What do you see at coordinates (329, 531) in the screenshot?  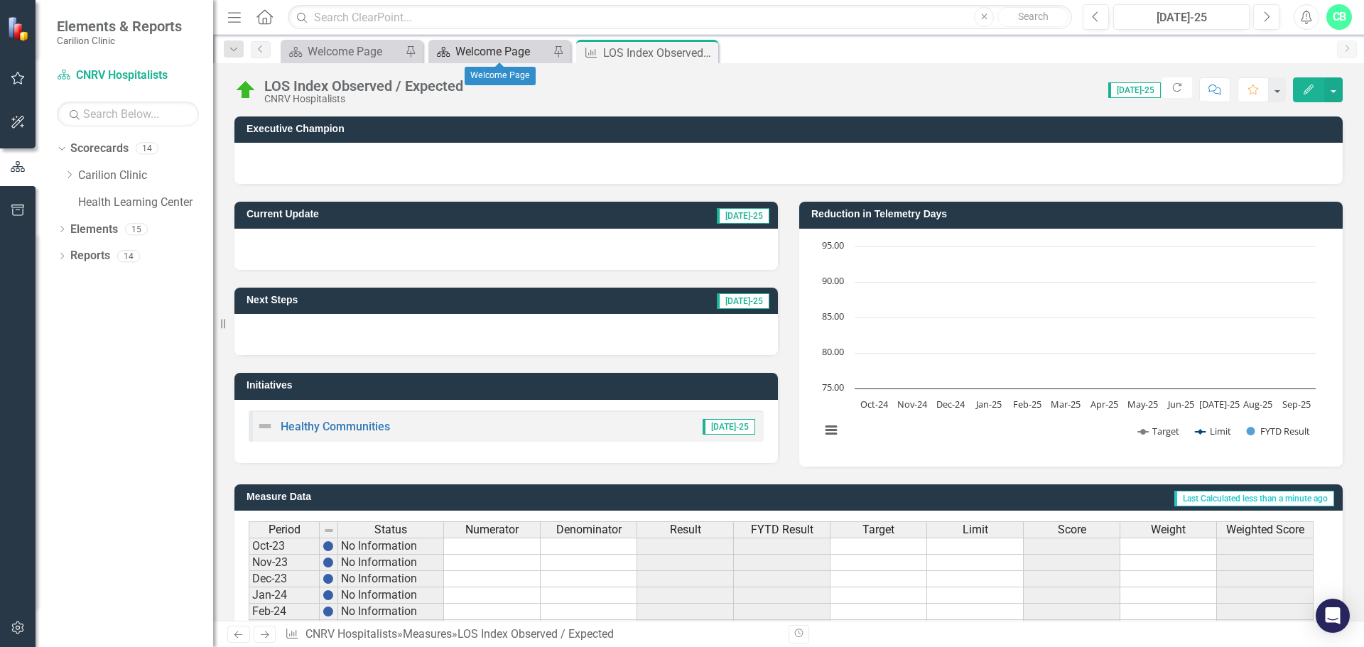 I see `img: 8DAGhfEEPCf229AAAAAElFTkSuQmCC` at bounding box center [329, 531].